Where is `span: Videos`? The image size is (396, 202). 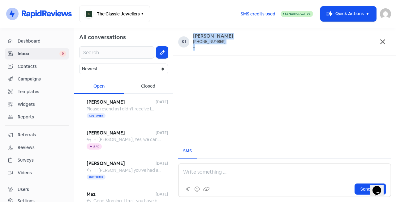
span: Videos is located at coordinates (42, 173).